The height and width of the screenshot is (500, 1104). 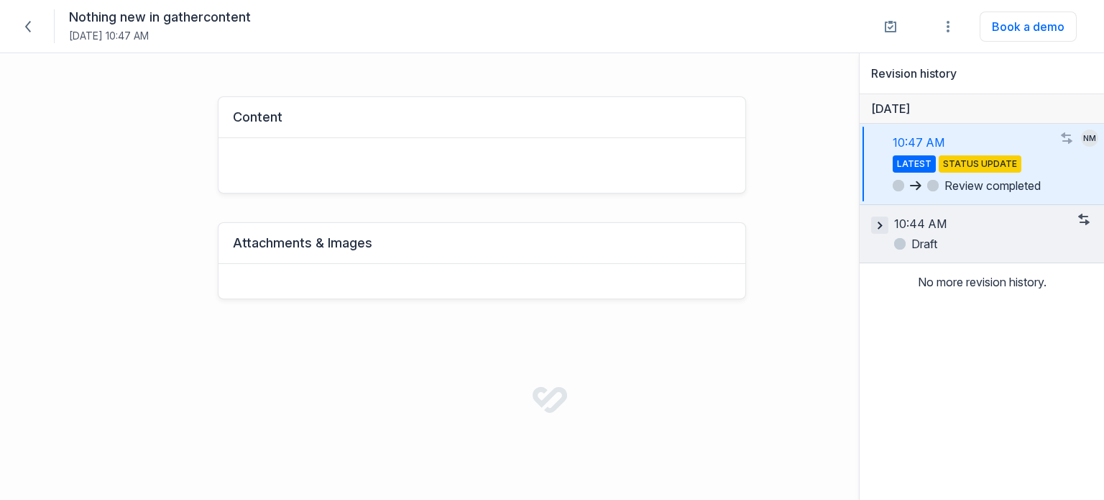 I want to click on div: Attachments & Images, so click(x=303, y=243).